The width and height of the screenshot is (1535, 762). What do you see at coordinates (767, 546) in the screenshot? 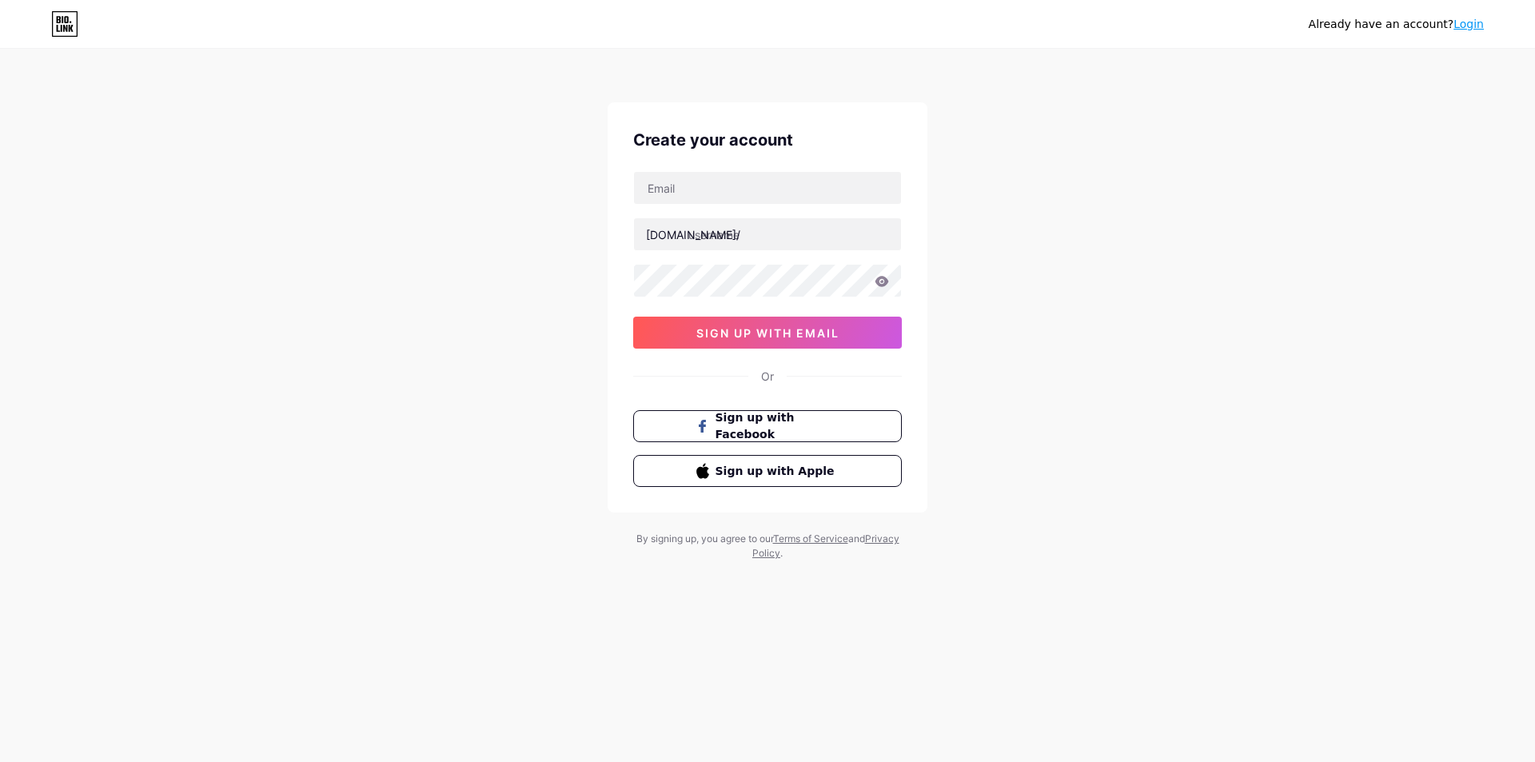
I see `div: By signing up, you agree to our and .` at bounding box center [767, 546].